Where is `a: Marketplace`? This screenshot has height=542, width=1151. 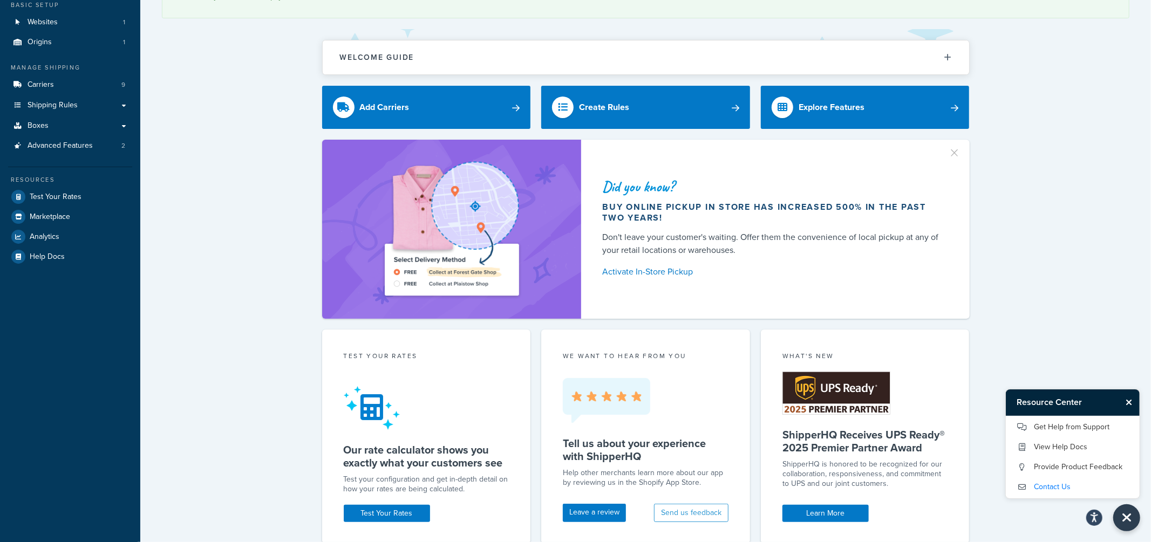 a: Marketplace is located at coordinates (70, 217).